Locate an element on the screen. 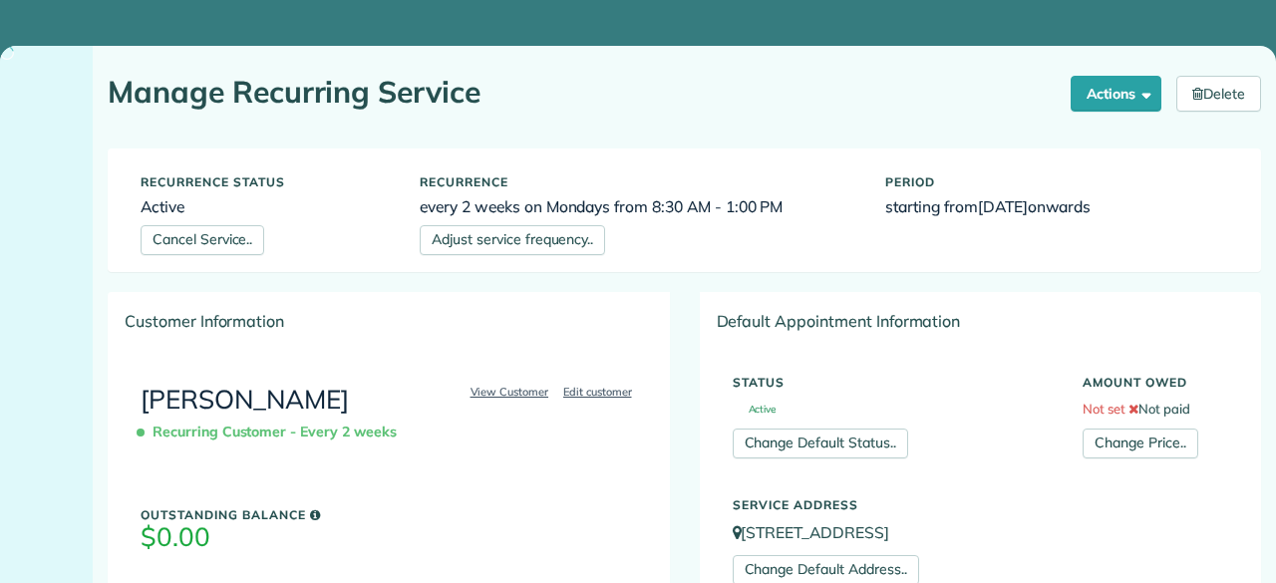 Image resolution: width=1276 pixels, height=583 pixels. a: Change Default Status.. is located at coordinates (820, 443).